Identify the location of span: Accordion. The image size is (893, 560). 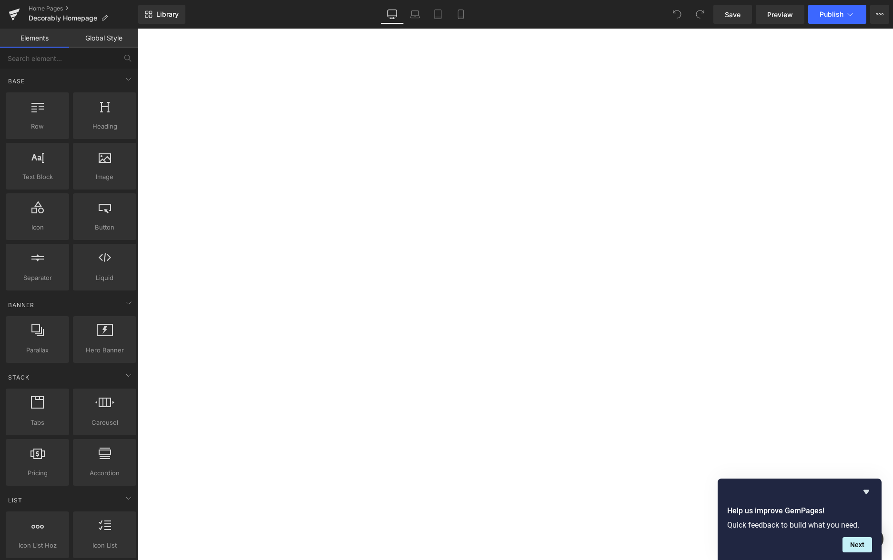
(104, 473).